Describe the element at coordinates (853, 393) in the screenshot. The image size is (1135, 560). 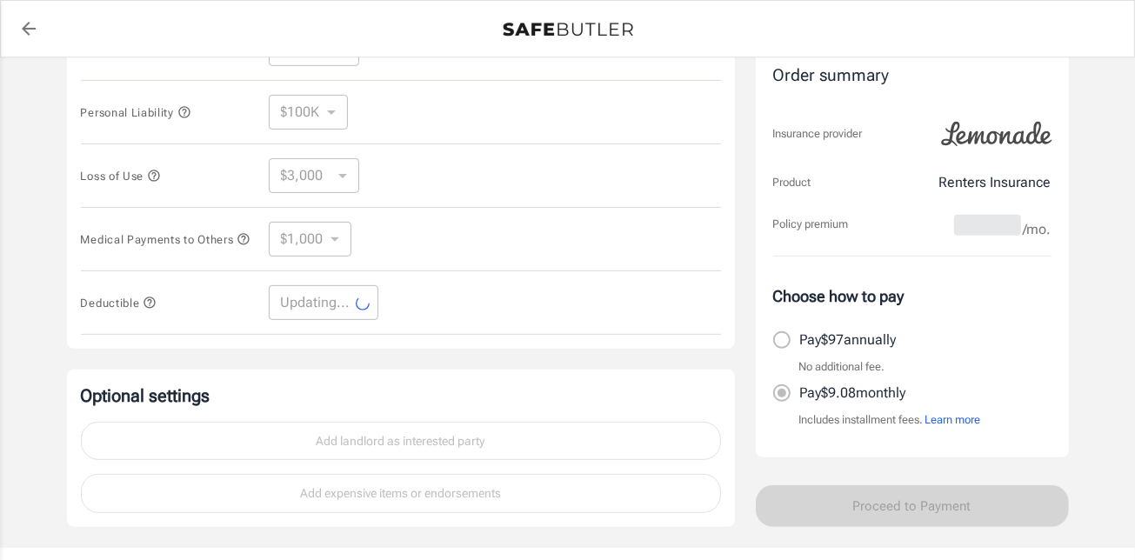
I see `p: Pay $9.08 monthly` at that location.